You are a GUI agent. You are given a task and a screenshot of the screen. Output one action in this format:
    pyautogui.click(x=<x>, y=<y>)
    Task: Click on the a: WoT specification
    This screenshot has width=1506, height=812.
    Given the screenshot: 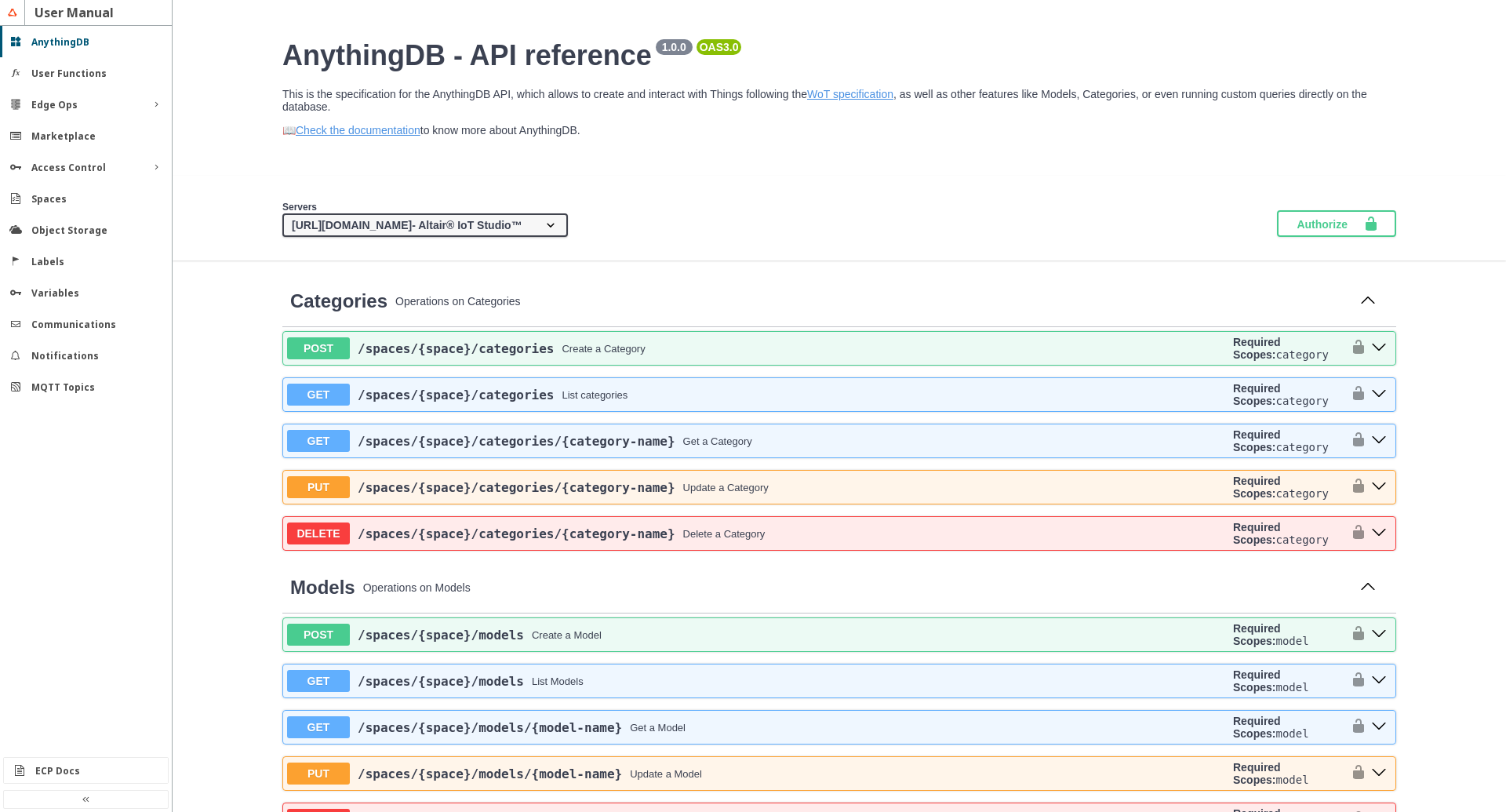 What is the action you would take?
    pyautogui.click(x=850, y=94)
    